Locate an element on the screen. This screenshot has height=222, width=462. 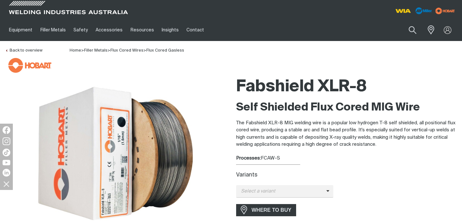
p: The Fabshield XLR-8 MIG welding wire is a popular low hydrogen T-8 self shielded, all positional ... is located at coordinates (347, 134).